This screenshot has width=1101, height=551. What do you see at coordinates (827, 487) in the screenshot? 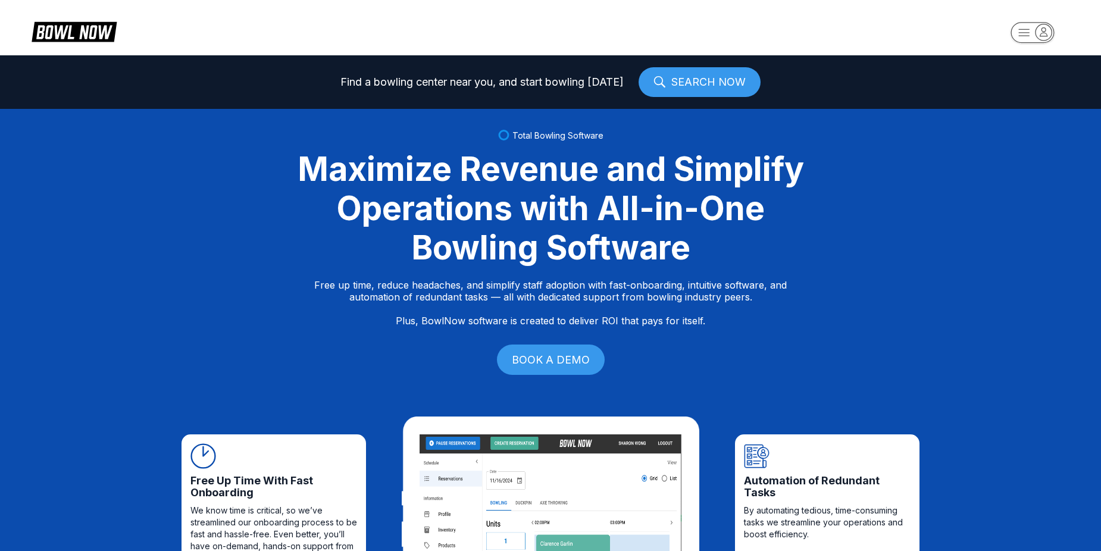
I see `span: Automation of Redundant Tasks` at bounding box center [827, 487].